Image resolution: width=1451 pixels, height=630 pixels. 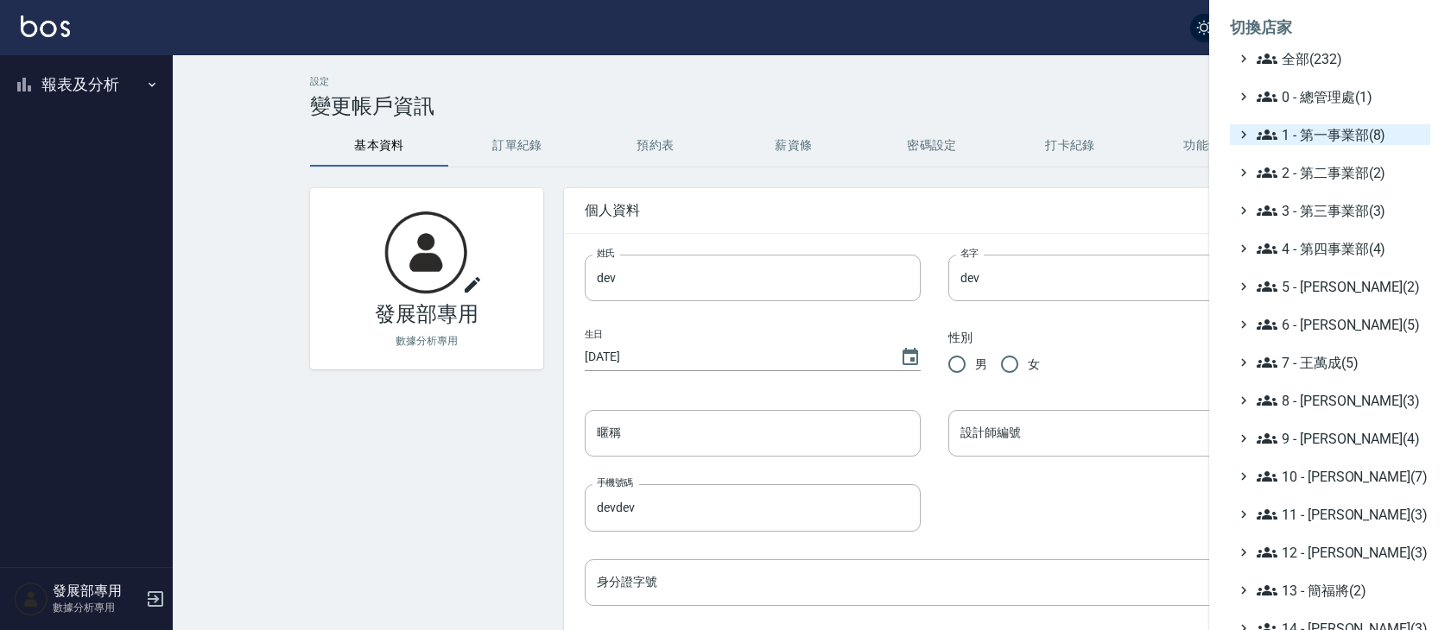 What do you see at coordinates (1340, 211) in the screenshot?
I see `span: 3 - 第三事業部(3)` at bounding box center [1340, 211].